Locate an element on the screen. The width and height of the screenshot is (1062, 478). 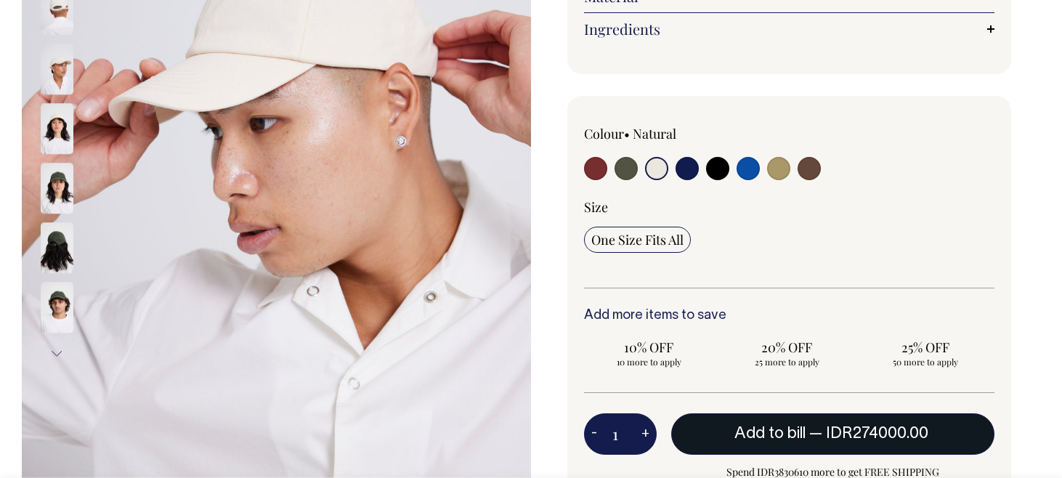
input: One Size Fits All is located at coordinates (637, 240).